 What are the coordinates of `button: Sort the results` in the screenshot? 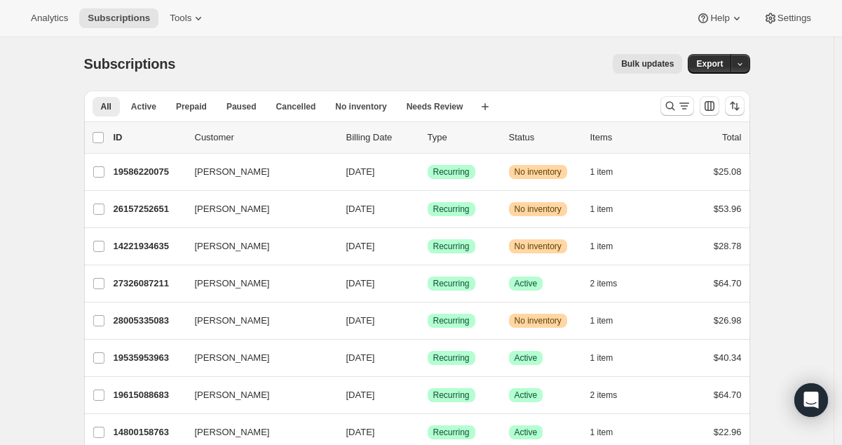 It's located at (735, 106).